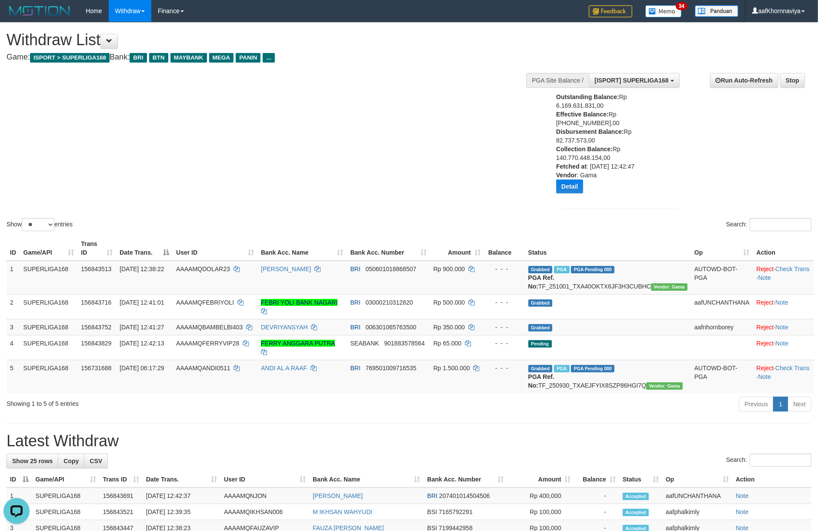  Describe the element at coordinates (284, 368) in the screenshot. I see `a: ANDI AL A RAAF` at that location.